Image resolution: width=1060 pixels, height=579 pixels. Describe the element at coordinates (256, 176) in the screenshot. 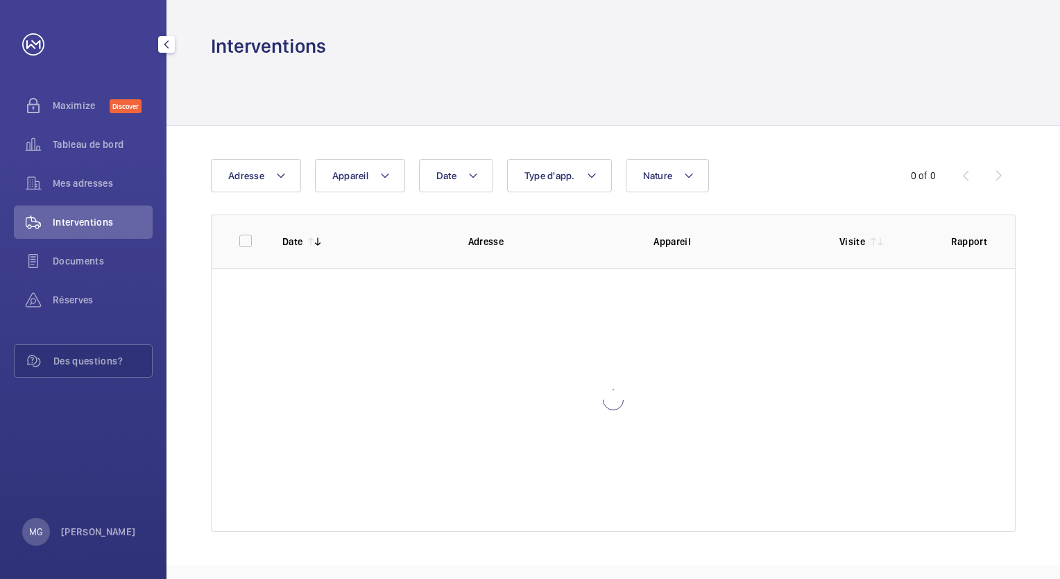

I see `button: Adresse` at that location.